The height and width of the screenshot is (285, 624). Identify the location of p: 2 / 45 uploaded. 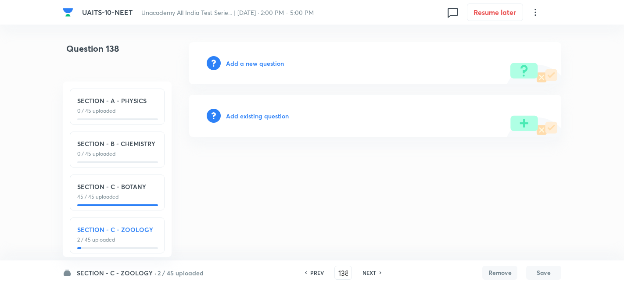
(117, 240).